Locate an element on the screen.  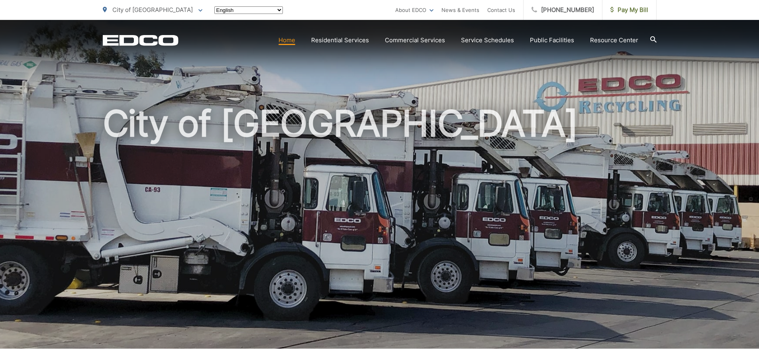
a: Public Facilities is located at coordinates (552, 40).